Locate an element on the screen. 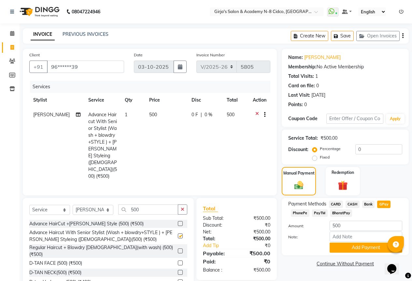  div: Services is located at coordinates (152, 87).